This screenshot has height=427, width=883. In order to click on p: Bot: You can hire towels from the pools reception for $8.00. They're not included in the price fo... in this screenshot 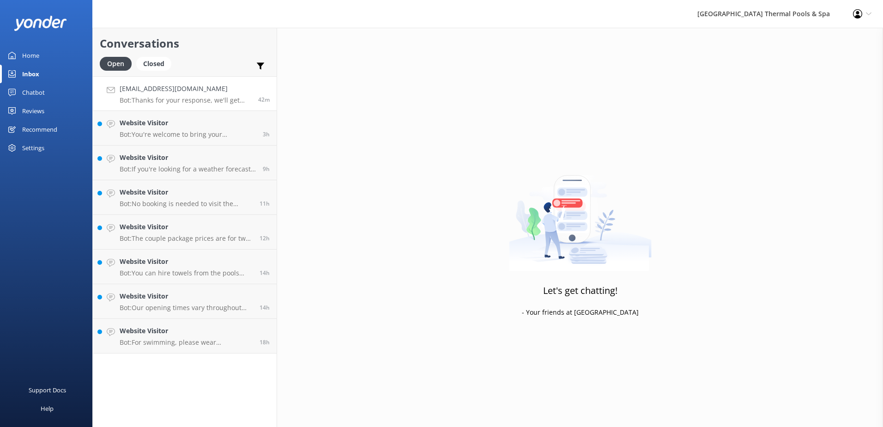, I will do `click(186, 273)`.